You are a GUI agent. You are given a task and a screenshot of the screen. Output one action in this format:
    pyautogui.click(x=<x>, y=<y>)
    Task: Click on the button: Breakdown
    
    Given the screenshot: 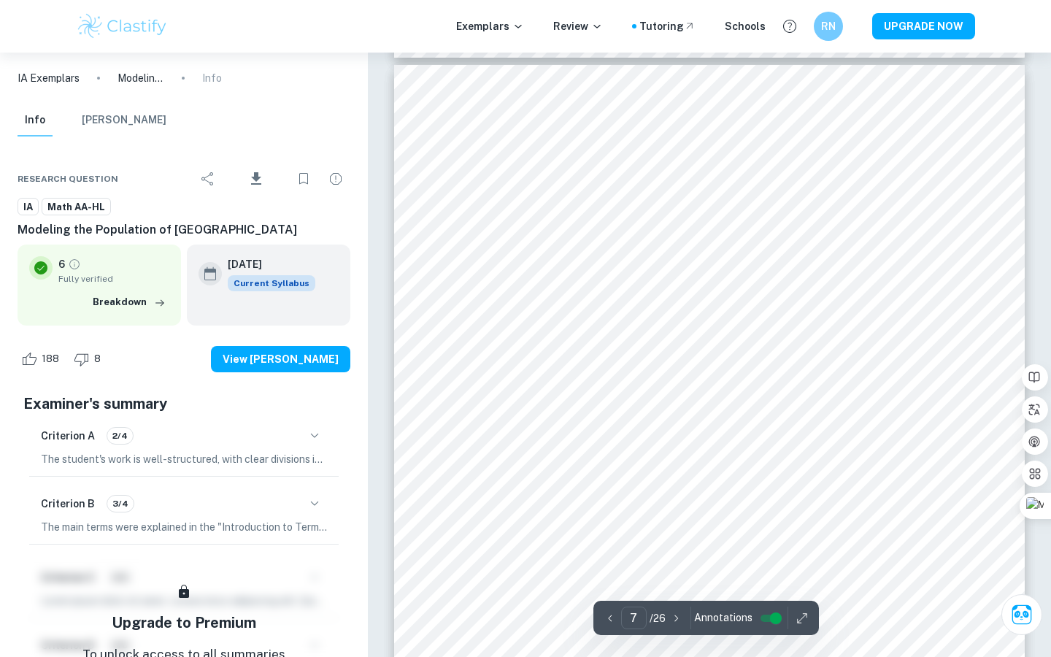 What is the action you would take?
    pyautogui.click(x=129, y=302)
    